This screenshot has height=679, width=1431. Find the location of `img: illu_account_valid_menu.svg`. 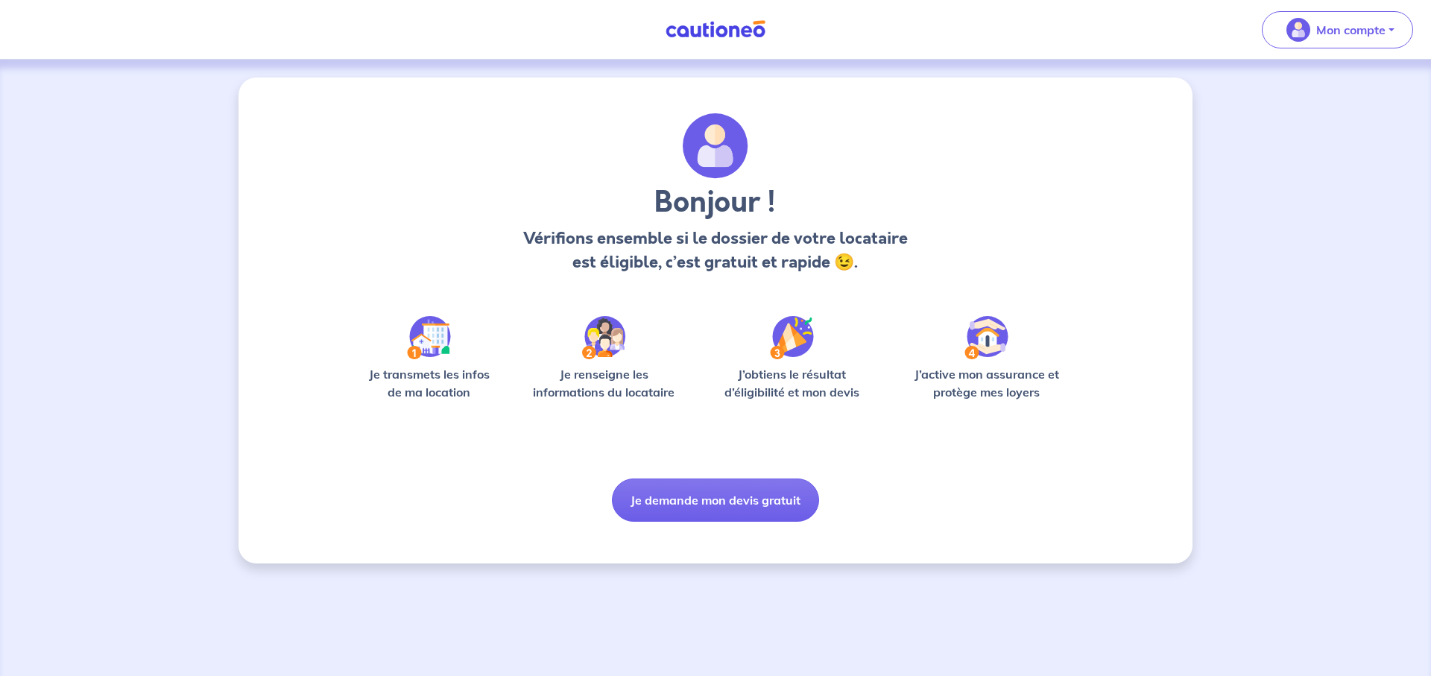

img: illu_account_valid_menu.svg is located at coordinates (1299, 30).